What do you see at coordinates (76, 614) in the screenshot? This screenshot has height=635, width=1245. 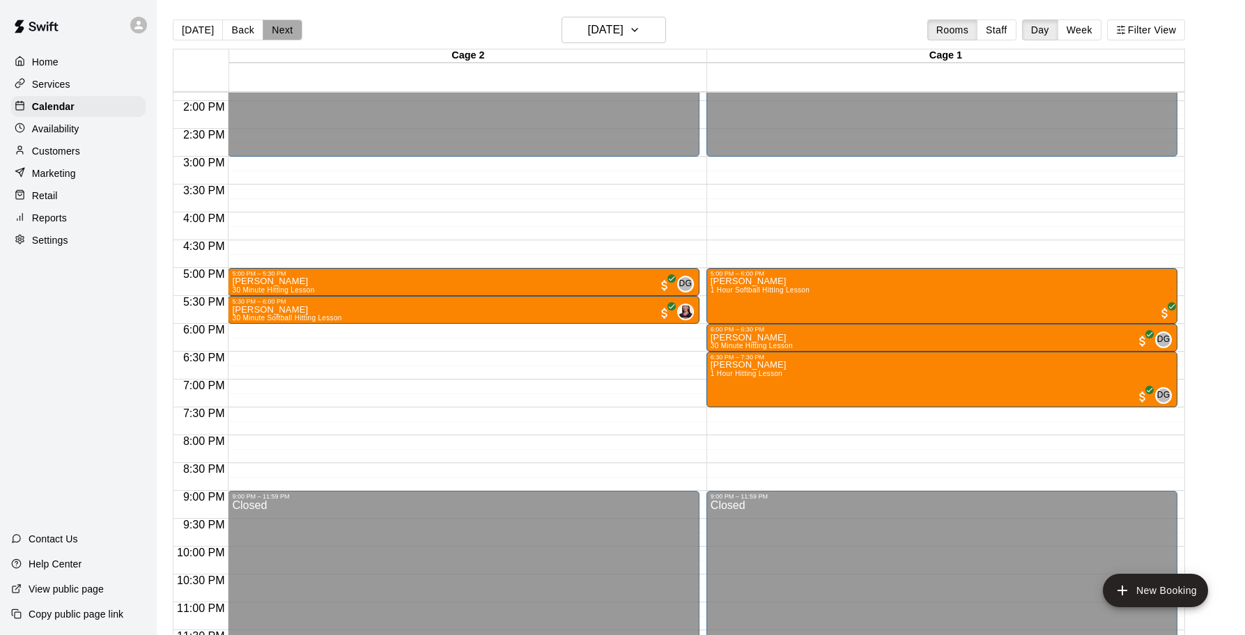 I see `p: Copy public page link` at bounding box center [76, 614].